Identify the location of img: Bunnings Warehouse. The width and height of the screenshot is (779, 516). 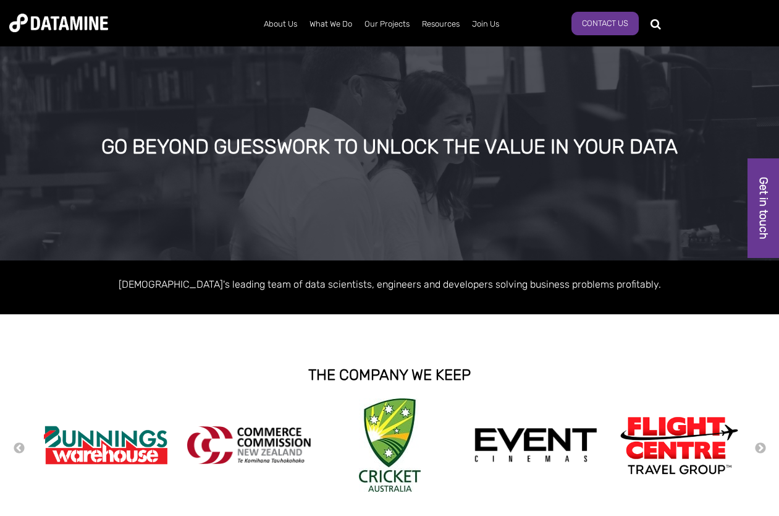
(106, 444).